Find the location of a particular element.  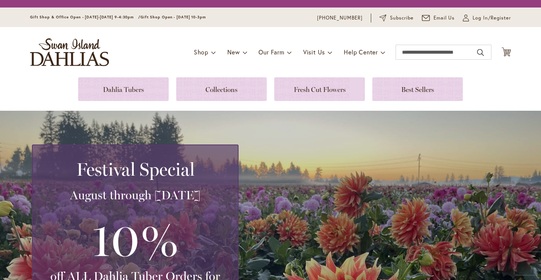

span: Email Us is located at coordinates (444, 18).